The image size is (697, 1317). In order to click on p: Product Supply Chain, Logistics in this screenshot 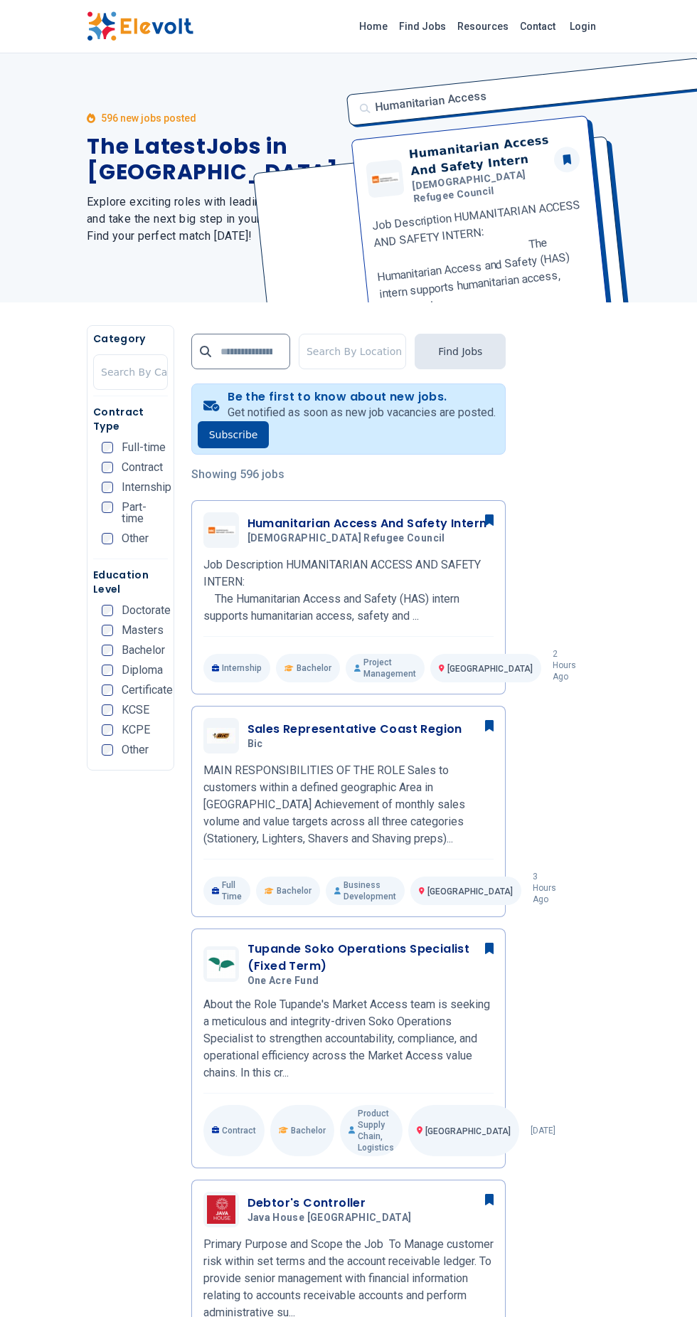, I will do `click(371, 1130)`.